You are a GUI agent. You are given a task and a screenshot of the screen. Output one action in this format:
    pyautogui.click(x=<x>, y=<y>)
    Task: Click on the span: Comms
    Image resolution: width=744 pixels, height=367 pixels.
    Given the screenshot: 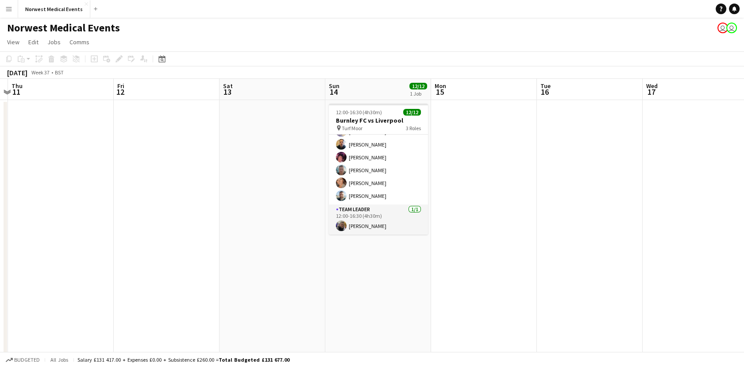 What is the action you would take?
    pyautogui.click(x=79, y=42)
    